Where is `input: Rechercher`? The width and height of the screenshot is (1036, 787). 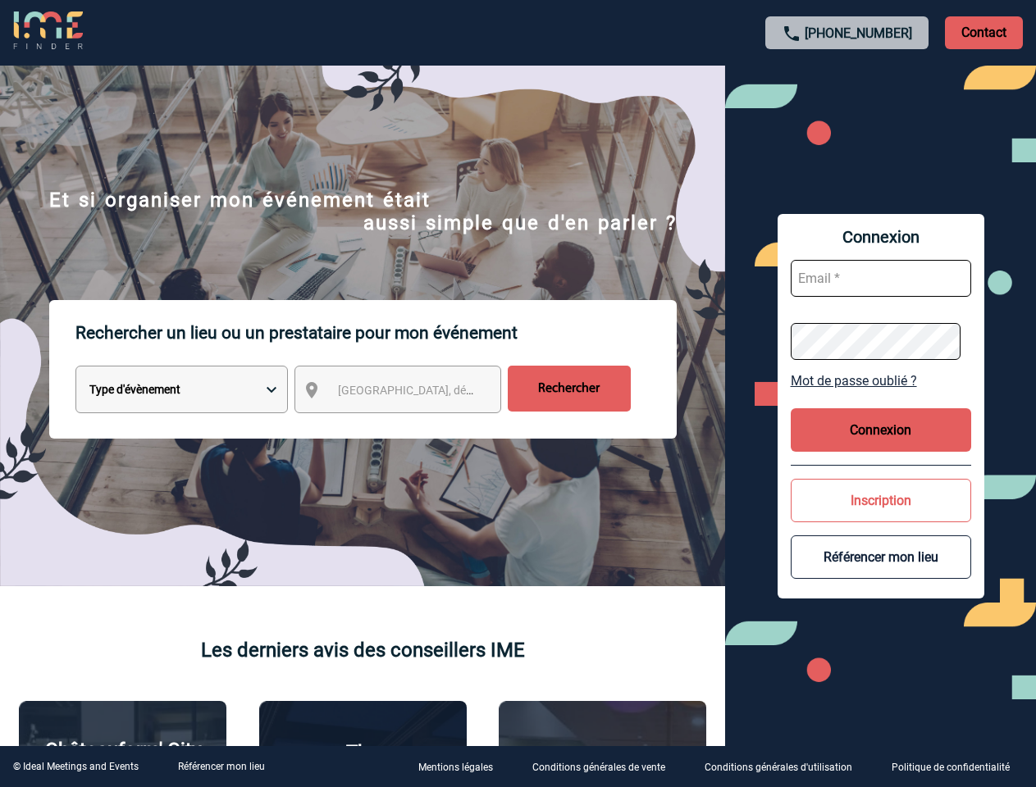
input: Rechercher is located at coordinates (569, 389).